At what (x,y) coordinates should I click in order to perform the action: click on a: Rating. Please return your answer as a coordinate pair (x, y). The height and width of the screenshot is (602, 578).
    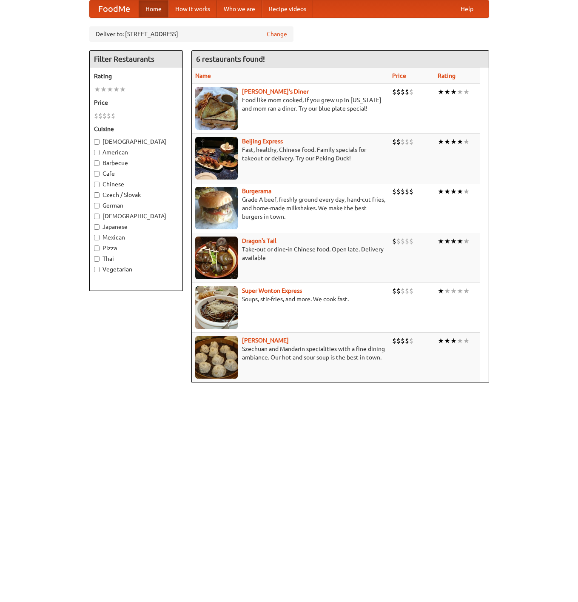
    Looking at the image, I should click on (446, 76).